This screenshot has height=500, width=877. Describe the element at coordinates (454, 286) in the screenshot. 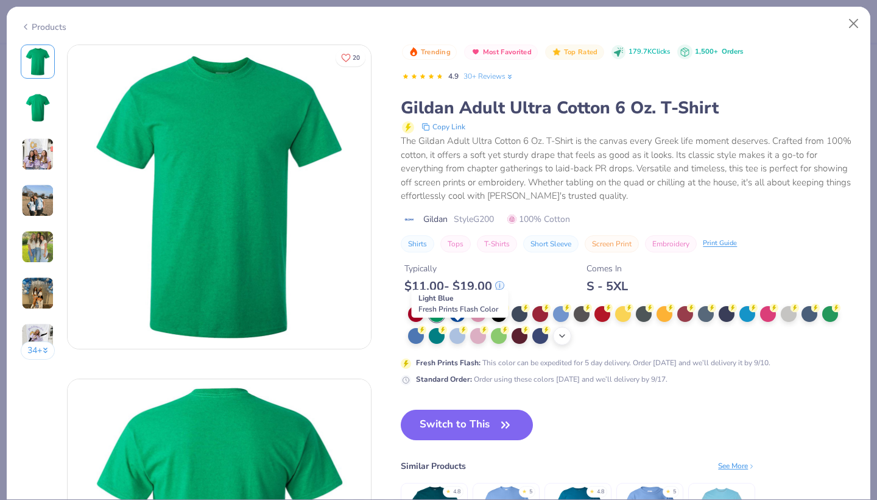

I see `div: $ 11.00 - $ 19.00` at that location.